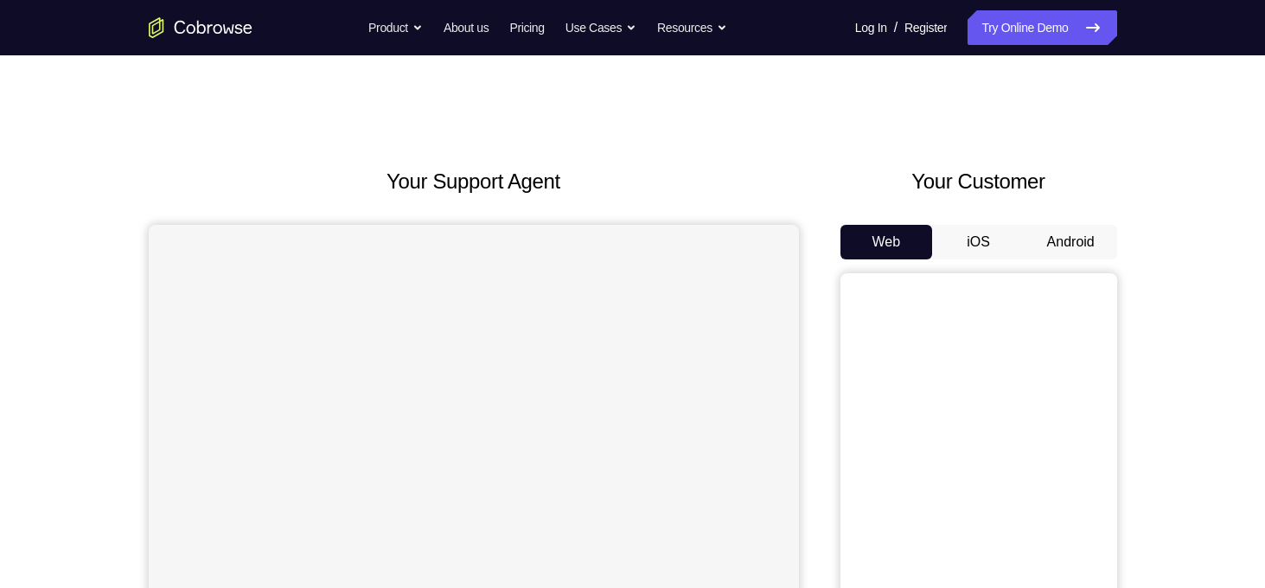 Image resolution: width=1265 pixels, height=588 pixels. I want to click on button: Use Cases, so click(601, 28).